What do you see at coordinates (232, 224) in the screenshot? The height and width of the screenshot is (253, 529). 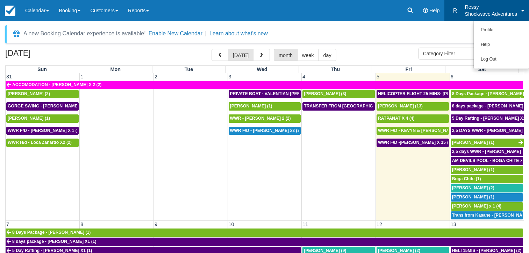 I see `span: 10` at bounding box center [232, 224].